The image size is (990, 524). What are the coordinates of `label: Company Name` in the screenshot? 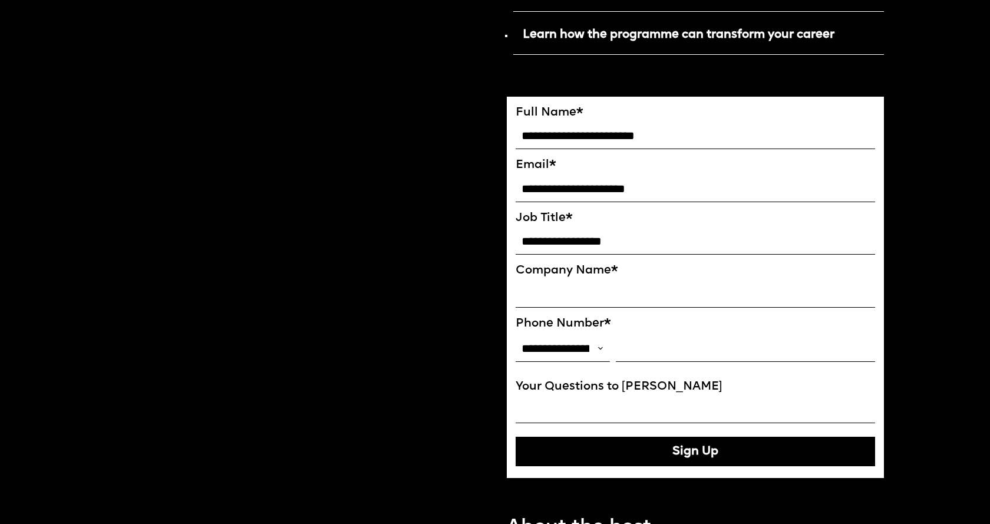 It's located at (695, 270).